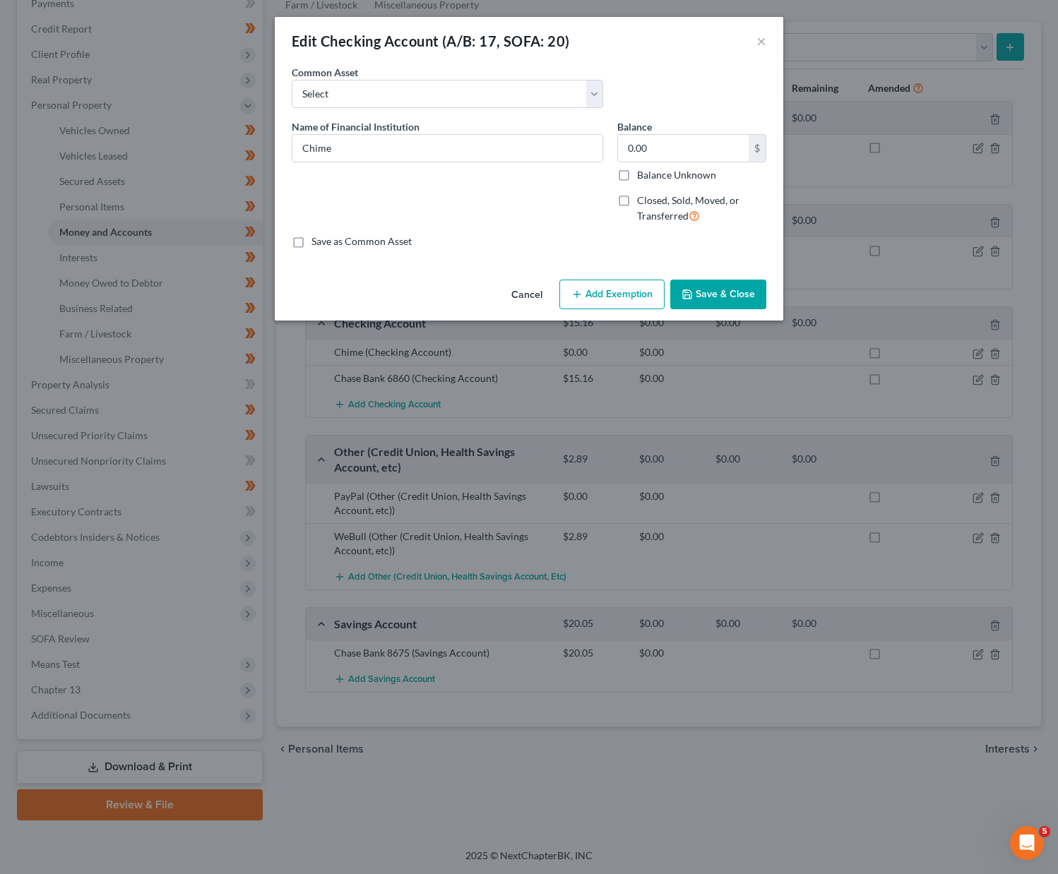 The height and width of the screenshot is (874, 1058). Describe the element at coordinates (355, 126) in the screenshot. I see `span: Name of Financial Institution` at that location.